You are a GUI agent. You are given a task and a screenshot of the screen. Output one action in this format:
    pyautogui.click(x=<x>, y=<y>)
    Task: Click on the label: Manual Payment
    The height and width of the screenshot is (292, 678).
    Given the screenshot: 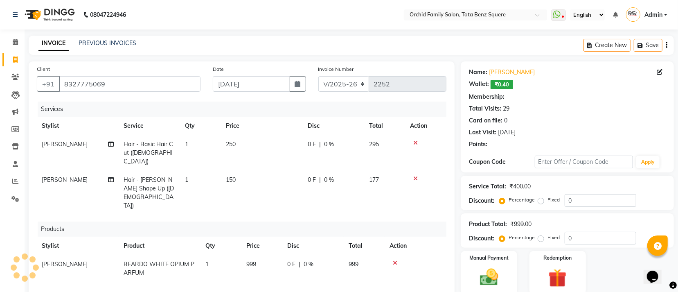 What is the action you would take?
    pyautogui.click(x=489, y=258)
    